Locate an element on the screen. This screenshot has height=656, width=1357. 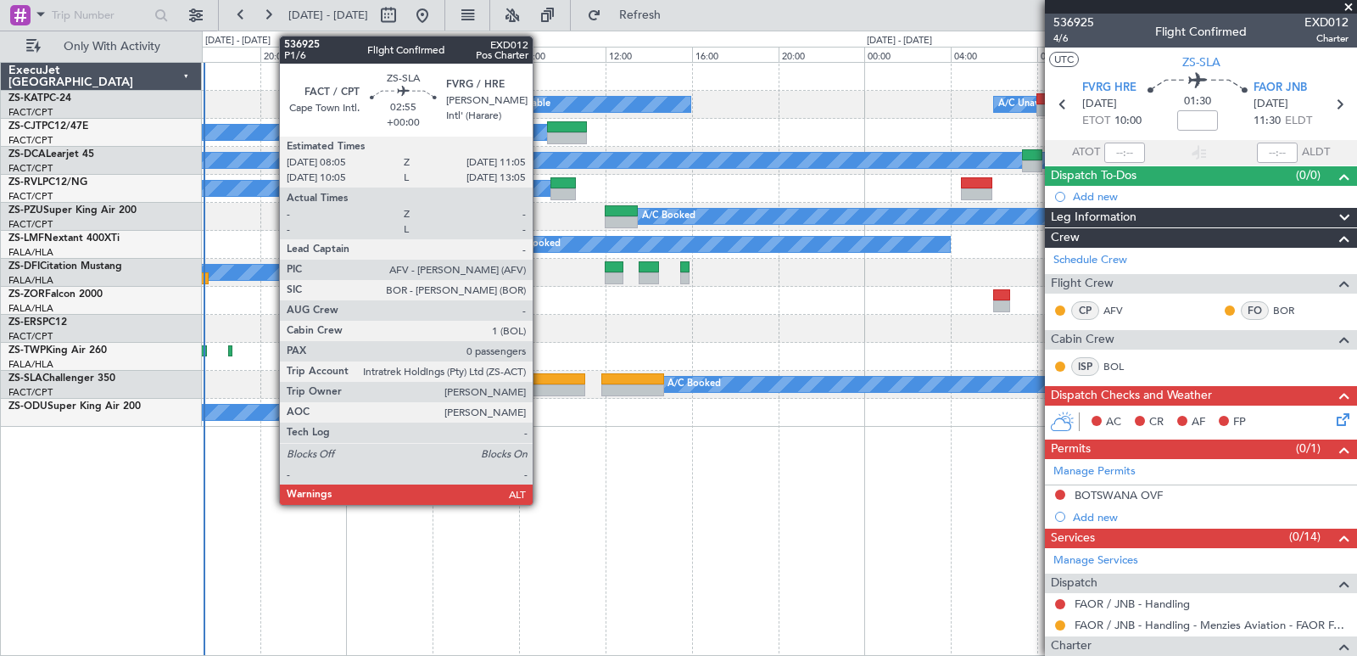
span: ZS-DFI is located at coordinates (24, 266).